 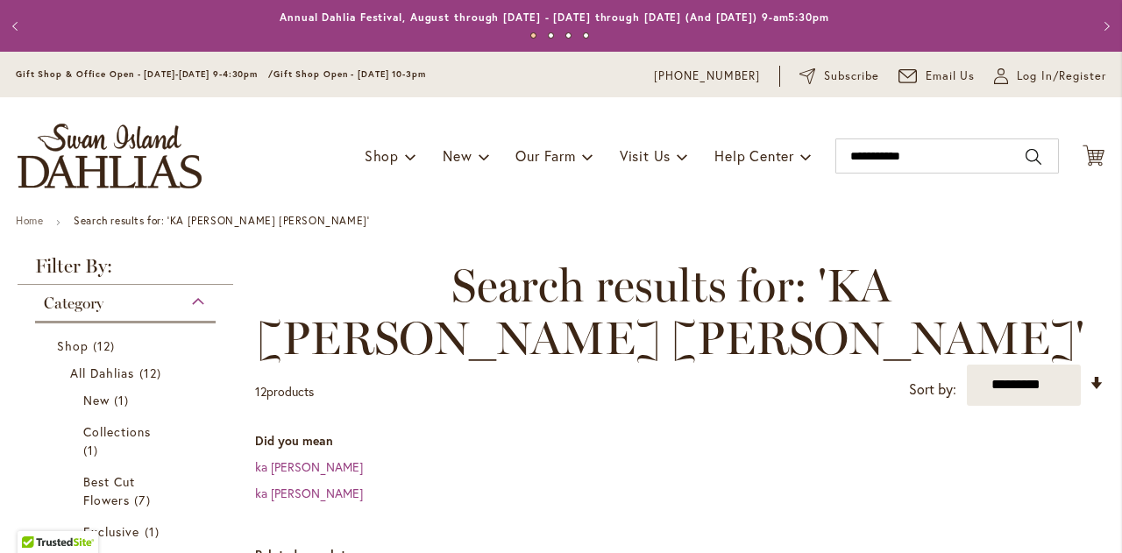 What do you see at coordinates (127, 345) in the screenshot?
I see `a: Shop` at bounding box center [127, 345].